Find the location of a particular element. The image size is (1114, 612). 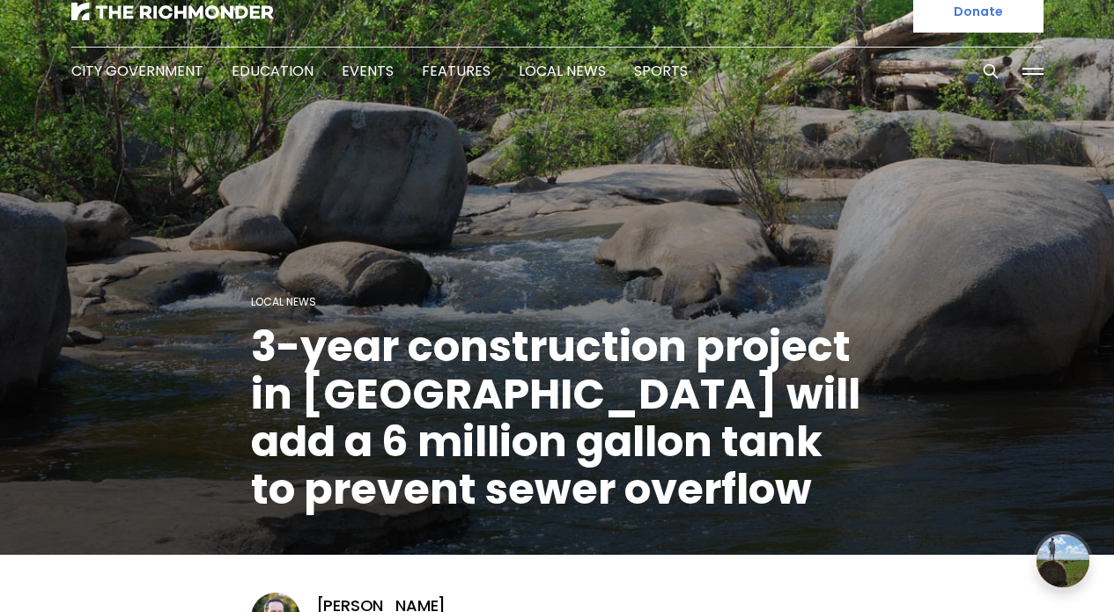

img: The Richmonder is located at coordinates (173, 11).